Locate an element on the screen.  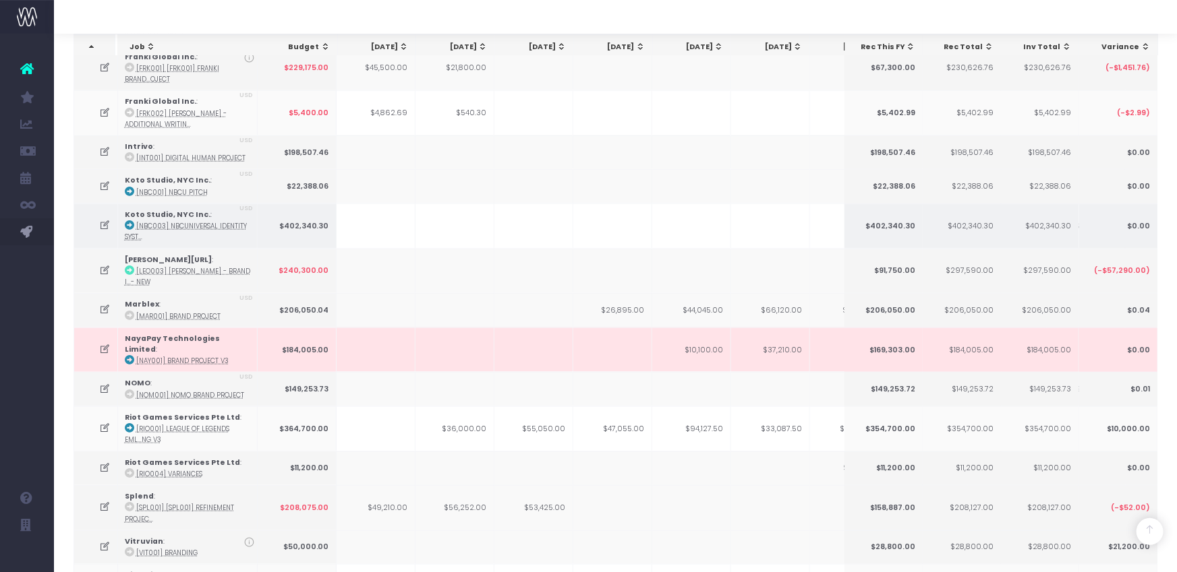
td: $169,303.00 is located at coordinates (883, 350).